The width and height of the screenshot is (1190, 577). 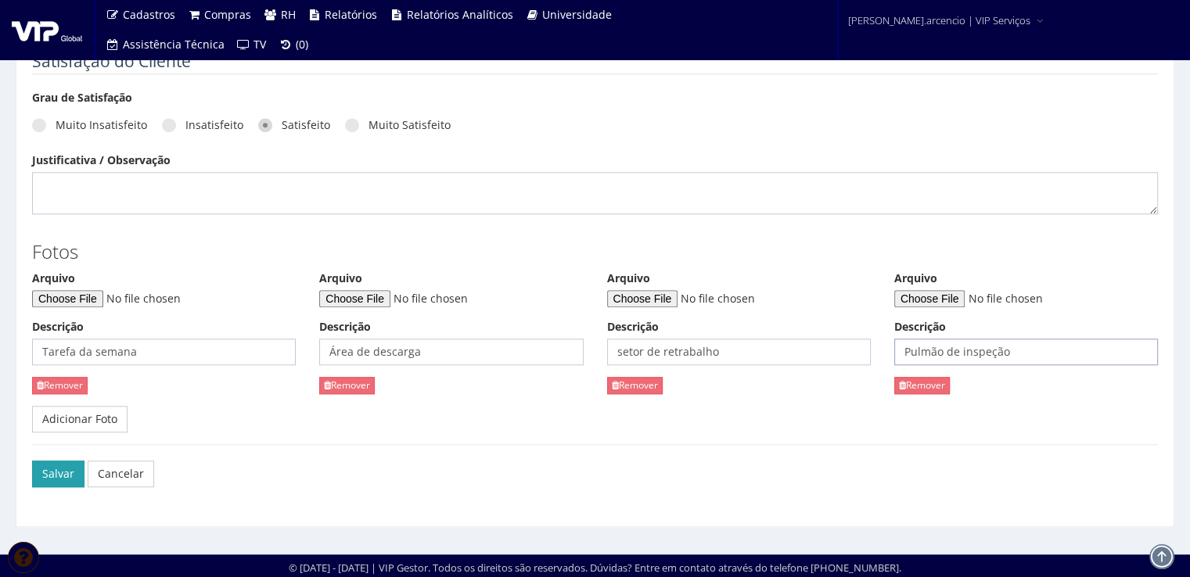 I want to click on label: Justificativa / Observação, so click(x=101, y=160).